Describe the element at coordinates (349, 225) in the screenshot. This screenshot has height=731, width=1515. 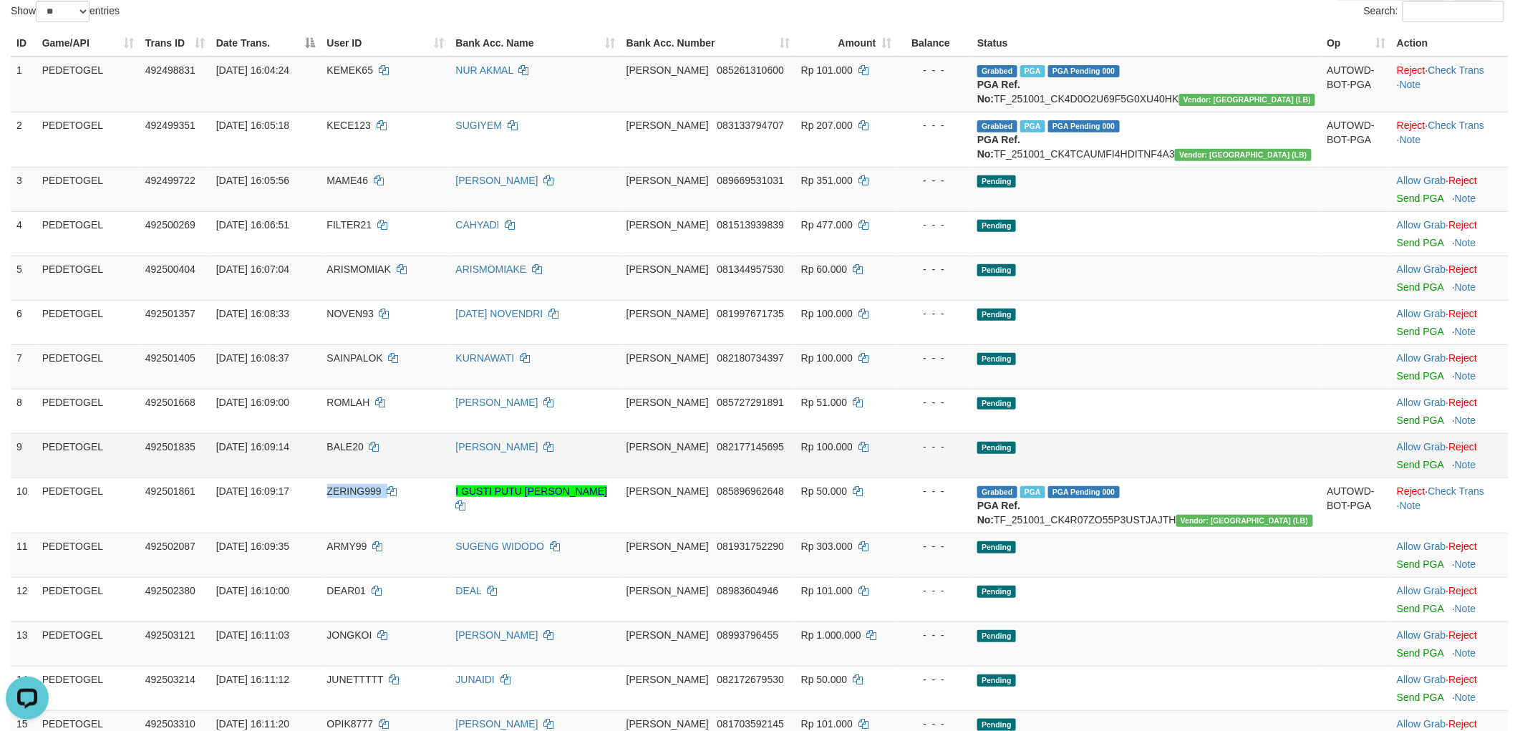
I see `span: FILTER21` at that location.